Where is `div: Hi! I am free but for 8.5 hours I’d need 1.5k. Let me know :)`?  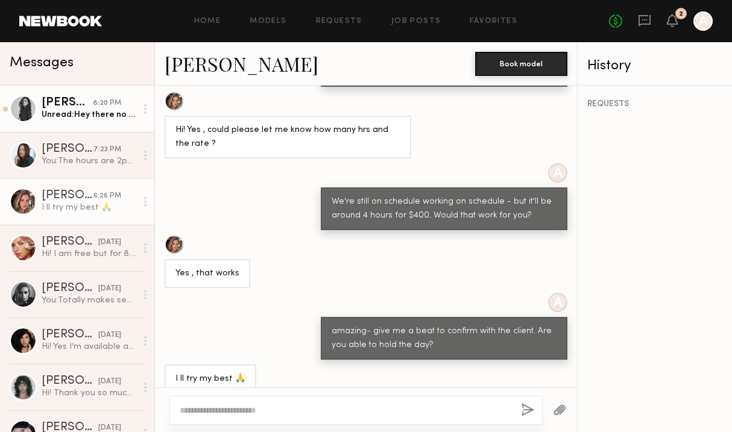
div: Hi! I am free but for 8.5 hours I’d need 1.5k. Let me know :) is located at coordinates (89, 254).